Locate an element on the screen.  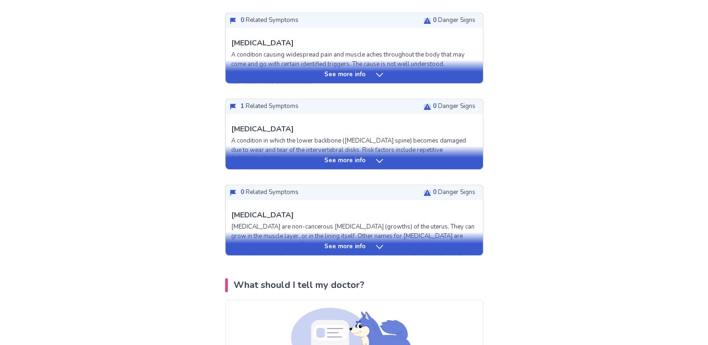
p: A condition causing widespread pain and muscle aches throughout the body that may come and go wit... is located at coordinates (354, 59).